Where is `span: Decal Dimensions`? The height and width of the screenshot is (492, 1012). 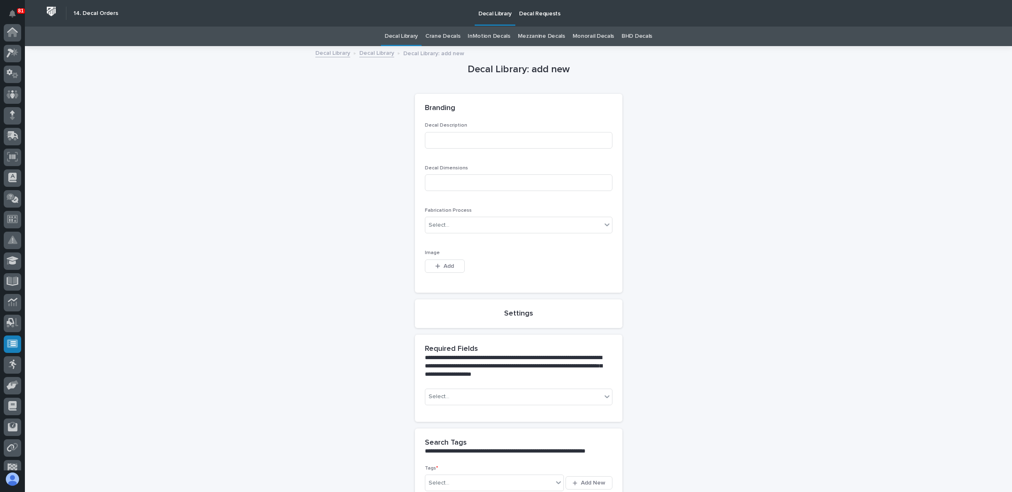
span: Decal Dimensions is located at coordinates (446, 168).